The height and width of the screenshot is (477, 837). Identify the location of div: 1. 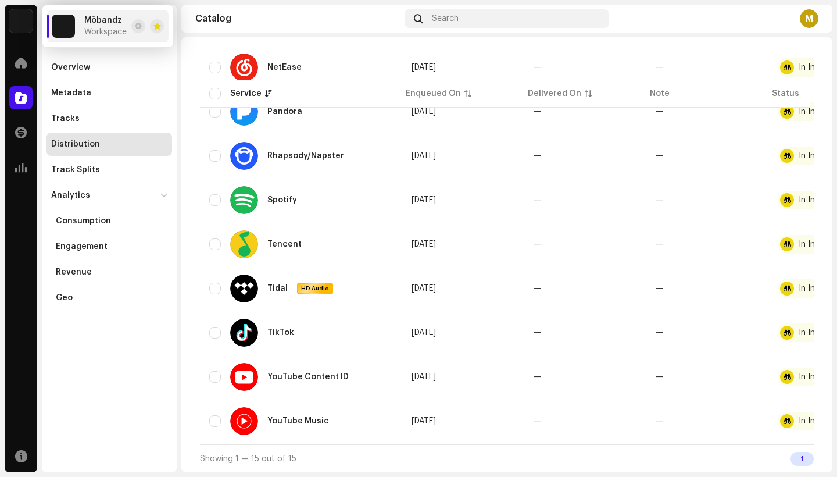
(803, 459).